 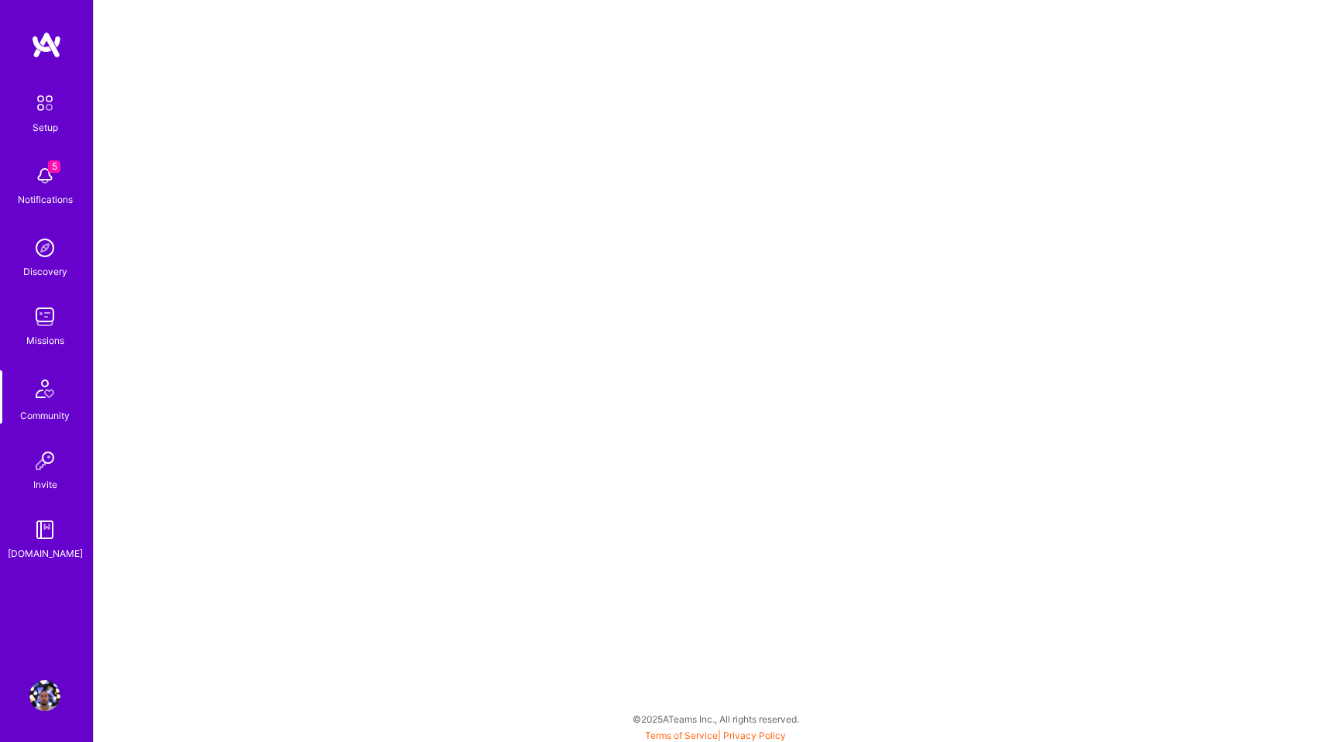 I want to click on span: 5, so click(x=54, y=166).